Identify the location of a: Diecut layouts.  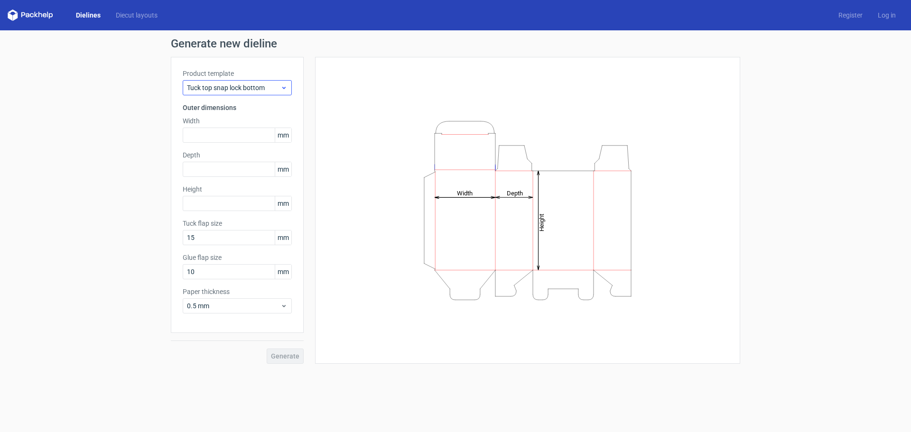
(137, 15).